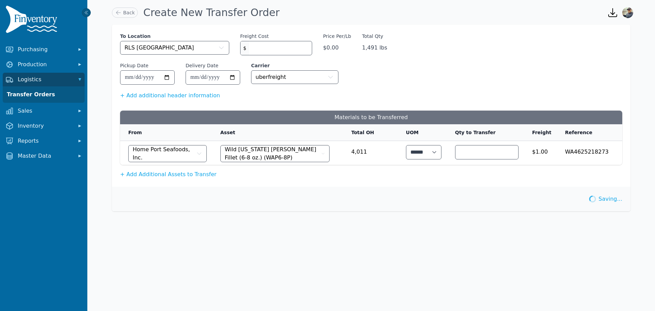 Image resolution: width=655 pixels, height=311 pixels. I want to click on button: Logistics, so click(44, 80).